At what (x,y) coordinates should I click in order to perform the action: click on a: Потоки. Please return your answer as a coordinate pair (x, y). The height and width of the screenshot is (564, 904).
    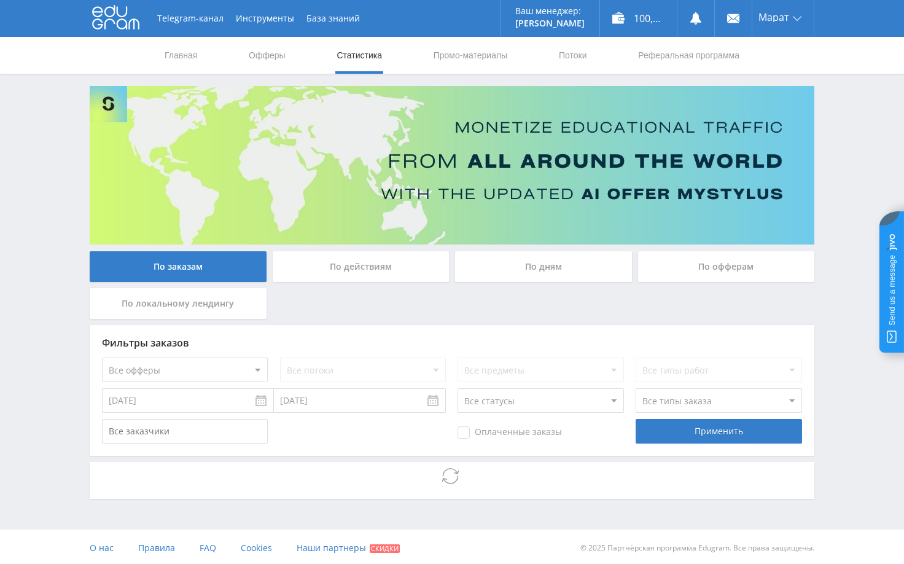
    Looking at the image, I should click on (573, 55).